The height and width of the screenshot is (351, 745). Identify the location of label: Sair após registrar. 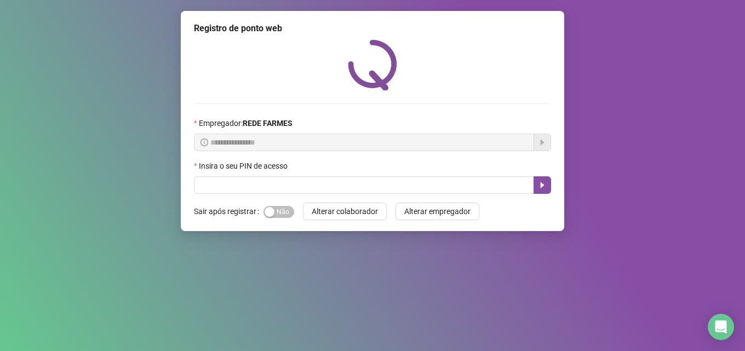
(228, 211).